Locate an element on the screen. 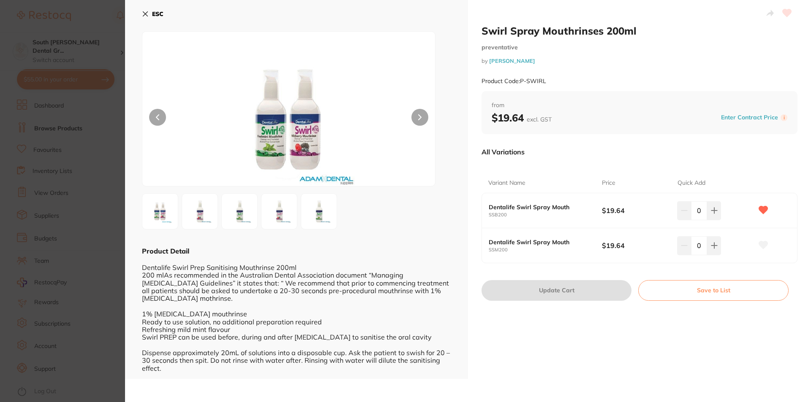  b: ESC is located at coordinates (158, 14).